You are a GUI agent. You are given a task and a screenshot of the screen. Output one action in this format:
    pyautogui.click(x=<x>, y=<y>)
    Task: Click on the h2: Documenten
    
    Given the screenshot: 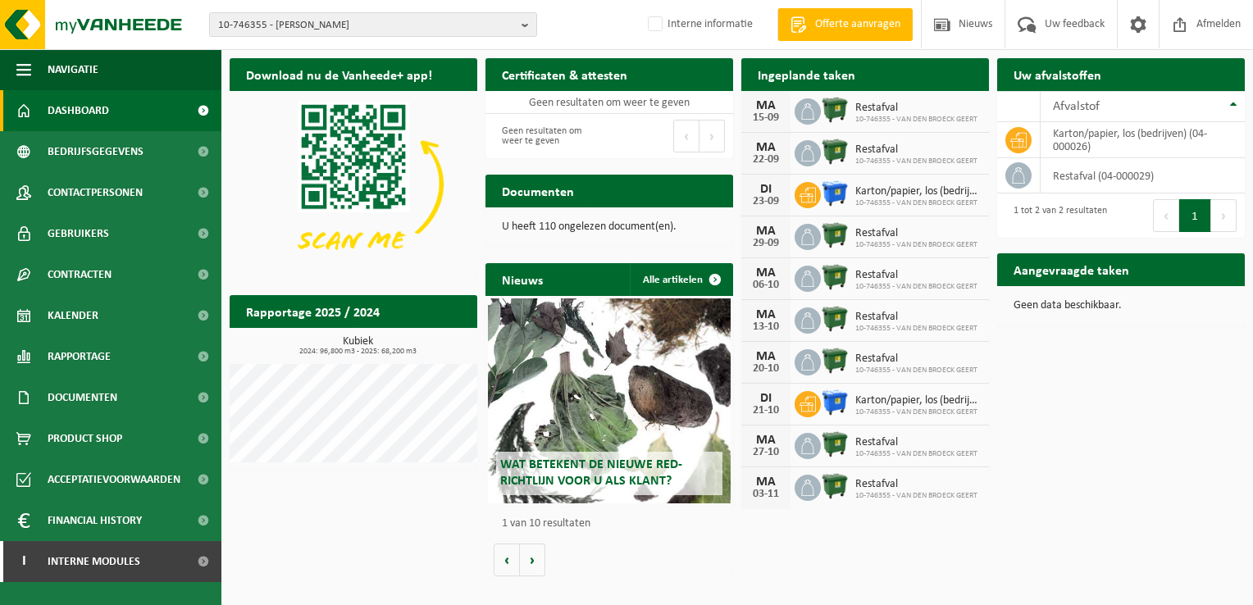 What is the action you would take?
    pyautogui.click(x=538, y=190)
    